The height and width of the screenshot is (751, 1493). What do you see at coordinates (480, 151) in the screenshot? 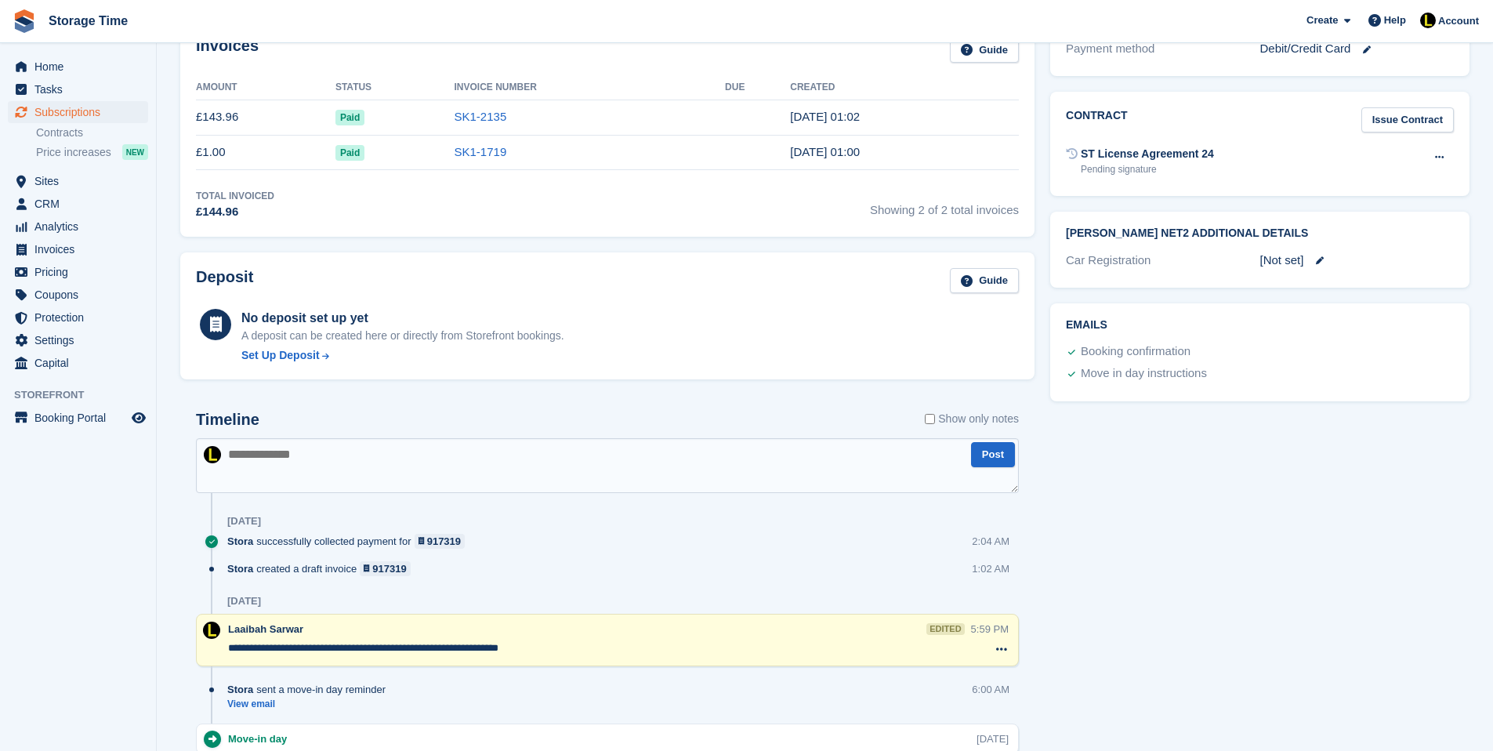
I see `a: SK1-1719` at bounding box center [480, 151].